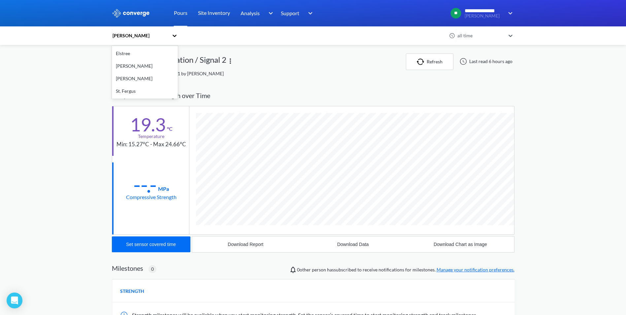 The image size is (626, 315). I want to click on div: Temperature & Strength over Time, so click(313, 95).